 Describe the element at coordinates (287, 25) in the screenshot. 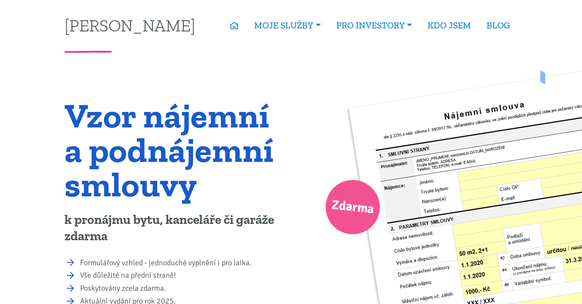

I see `a: MOJE SLUŽBY` at that location.